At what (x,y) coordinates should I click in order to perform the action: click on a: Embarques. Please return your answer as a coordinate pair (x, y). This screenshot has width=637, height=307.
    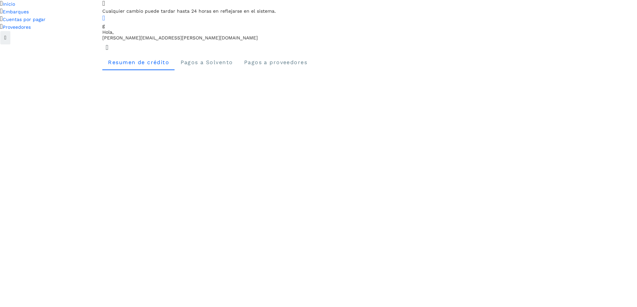
    Looking at the image, I should click on (16, 12).